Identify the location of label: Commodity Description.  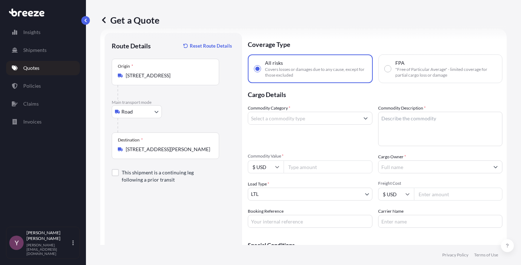
(402, 108).